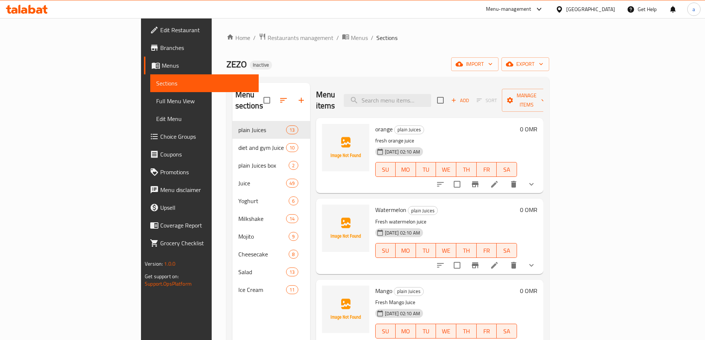  What do you see at coordinates (271, 219) in the screenshot?
I see `div: Milkshake14` at bounding box center [271, 219].